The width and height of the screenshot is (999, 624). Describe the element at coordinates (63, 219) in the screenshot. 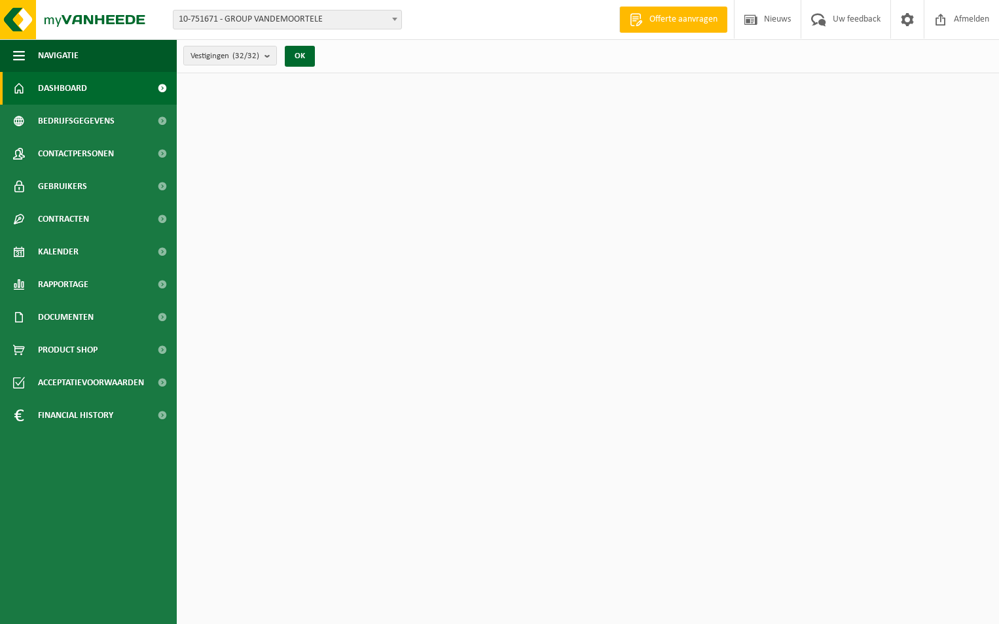

I see `span: Contracten` at that location.